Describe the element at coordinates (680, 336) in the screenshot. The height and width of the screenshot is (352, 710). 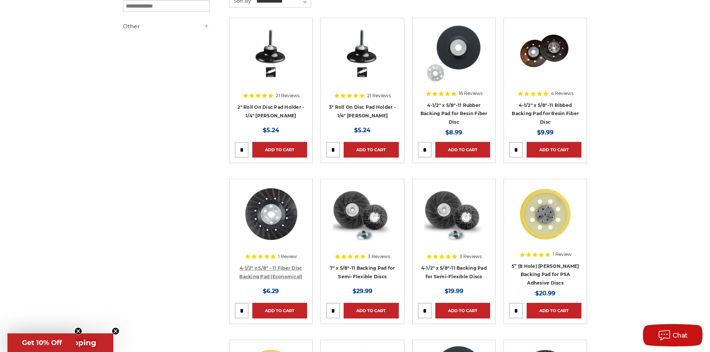
I see `span: Chat` at that location.